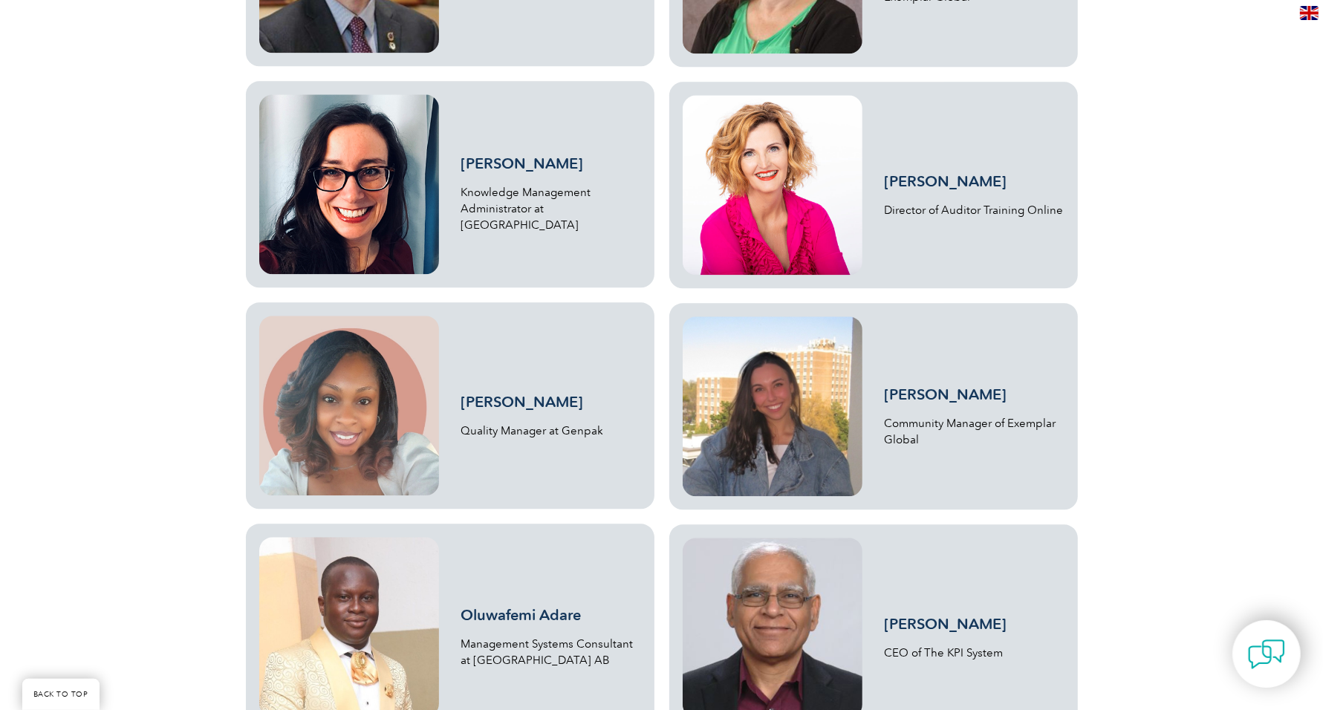 This screenshot has height=710, width=1323. Describe the element at coordinates (1267, 655) in the screenshot. I see `img: contact-chat.png` at that location.